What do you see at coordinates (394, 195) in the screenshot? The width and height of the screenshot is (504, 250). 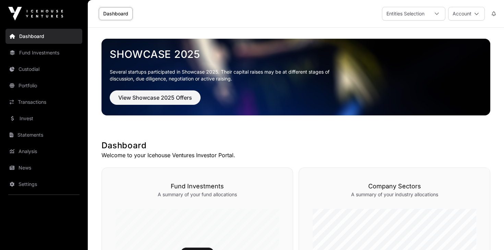 I see `p: A summary of your industry allocations` at bounding box center [394, 195].